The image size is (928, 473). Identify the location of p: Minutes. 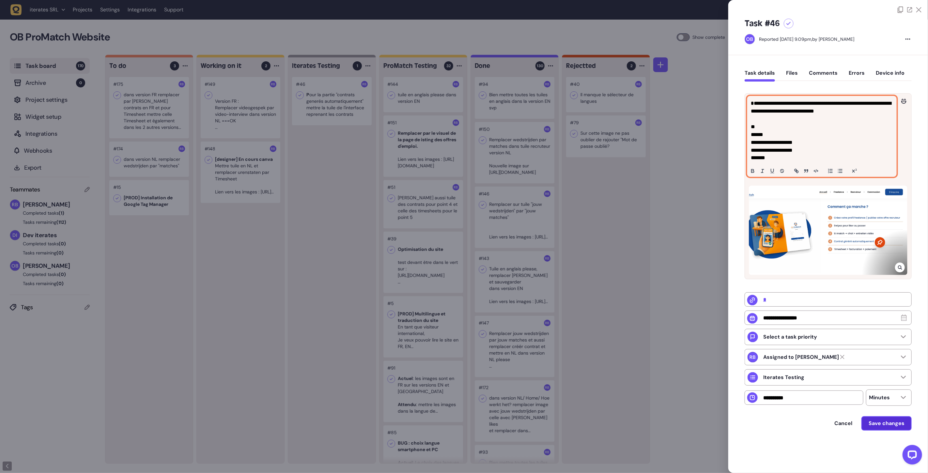
(880, 398).